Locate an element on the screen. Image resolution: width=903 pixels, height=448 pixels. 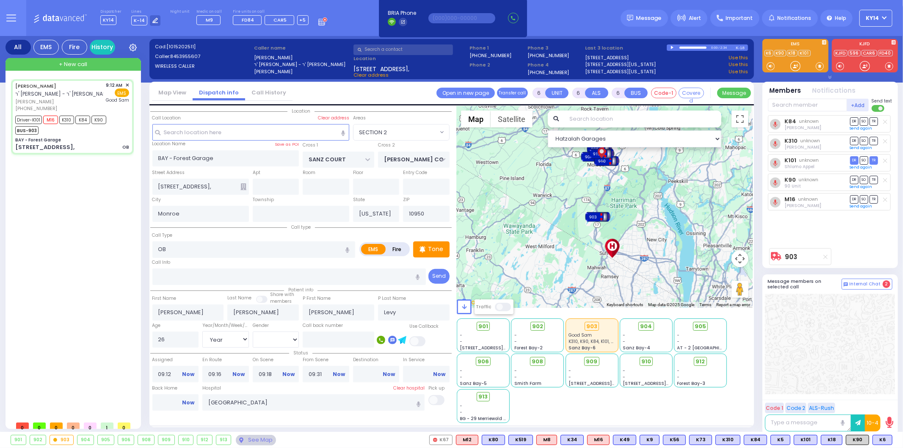
a: K310 is located at coordinates (790, 140).